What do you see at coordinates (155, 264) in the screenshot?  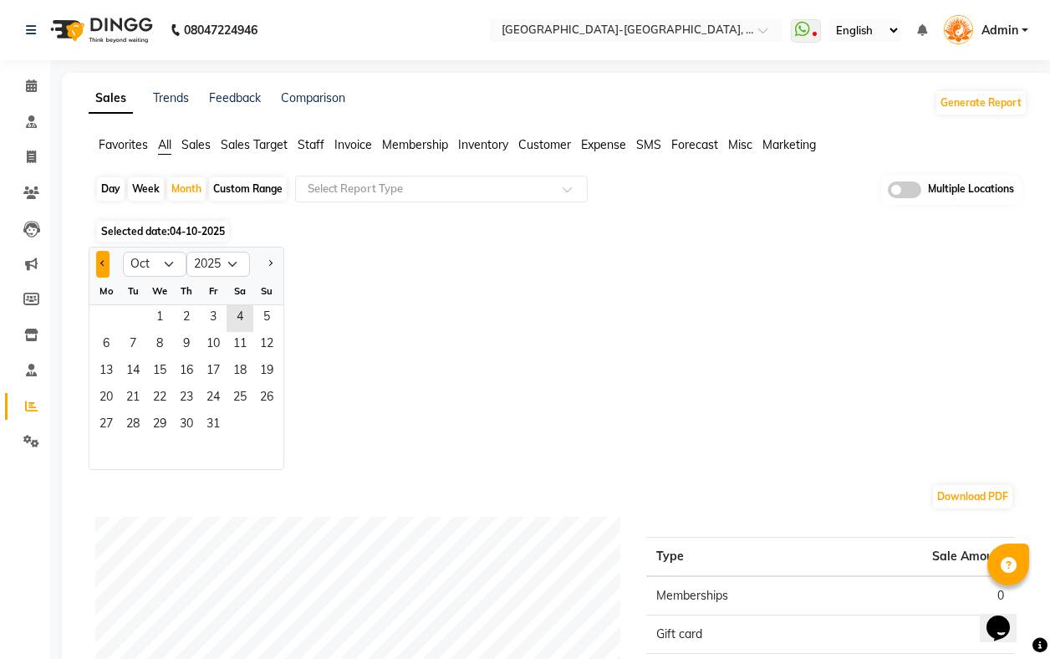 I see `select: Select month` at bounding box center [155, 264].